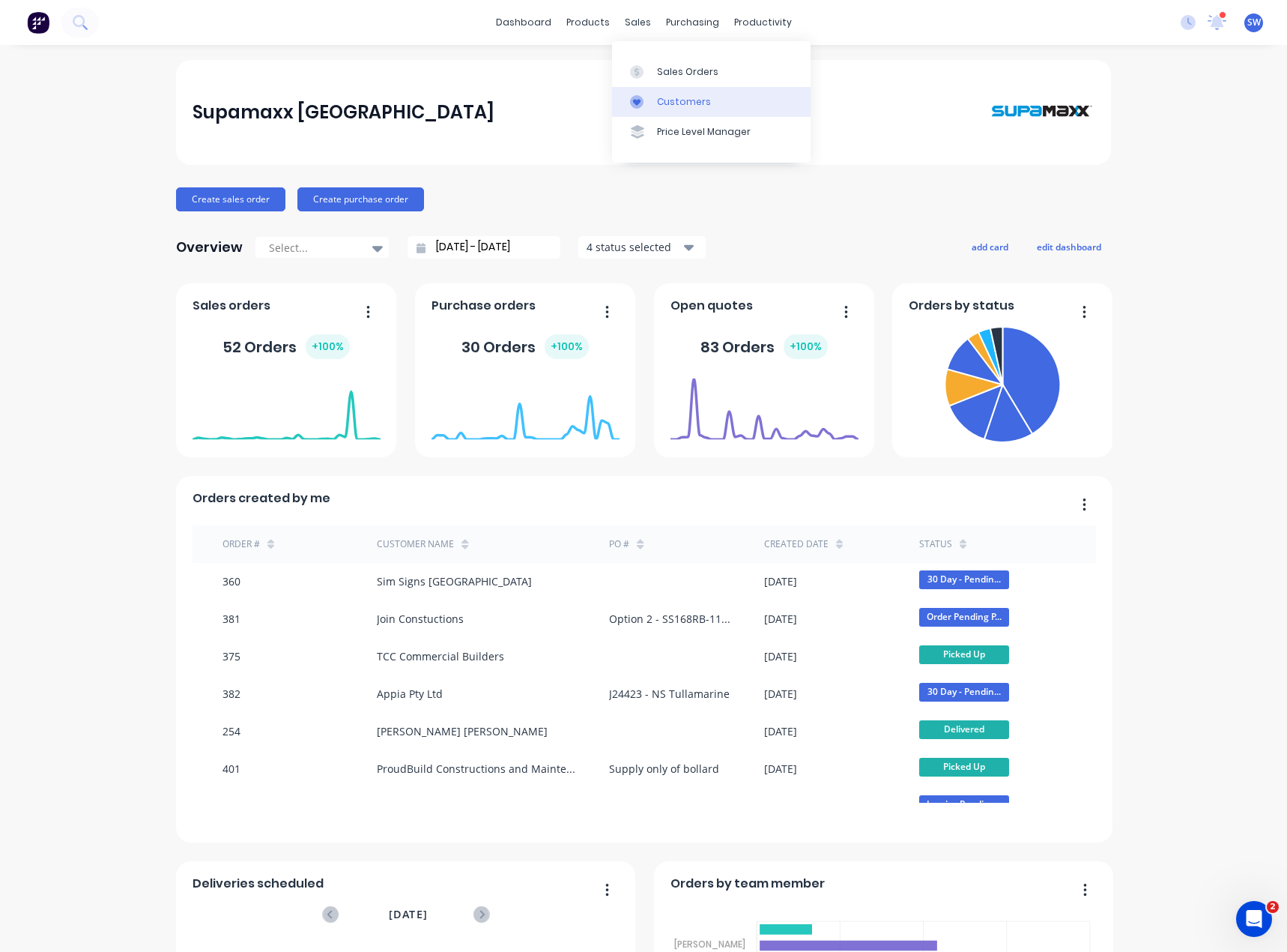 This screenshot has height=952, width=1287. What do you see at coordinates (232, 581) in the screenshot?
I see `div: 360` at bounding box center [232, 581].